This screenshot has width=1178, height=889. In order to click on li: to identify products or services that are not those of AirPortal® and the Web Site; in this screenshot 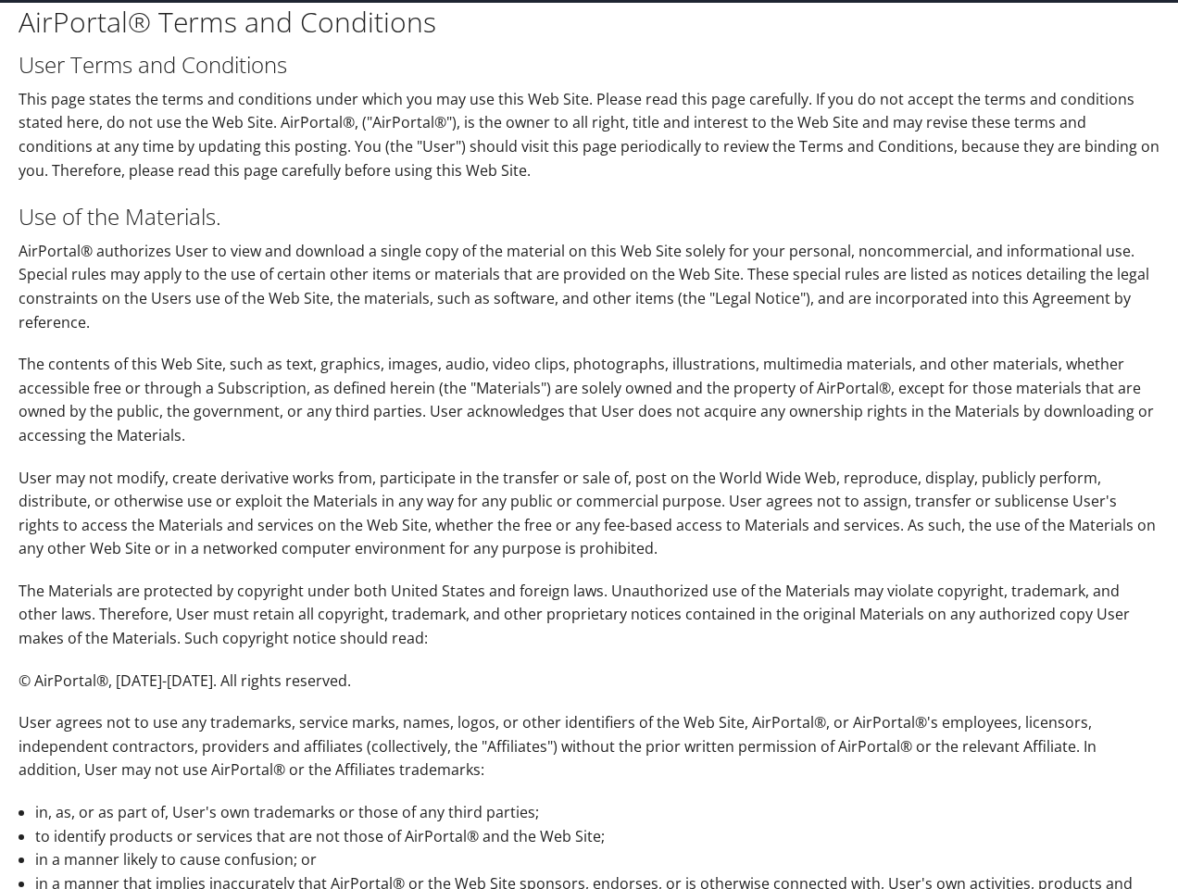, I will do `click(597, 837)`.